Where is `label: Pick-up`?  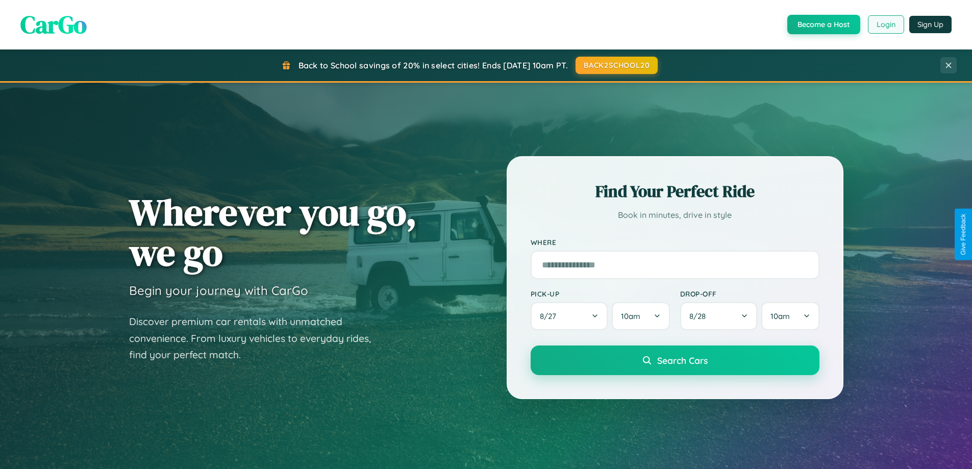 label: Pick-up is located at coordinates (600, 293).